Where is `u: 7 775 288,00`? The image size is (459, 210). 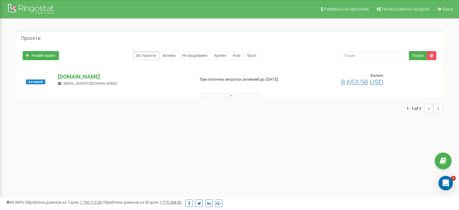
u: 7 775 288,00 is located at coordinates (170, 202).